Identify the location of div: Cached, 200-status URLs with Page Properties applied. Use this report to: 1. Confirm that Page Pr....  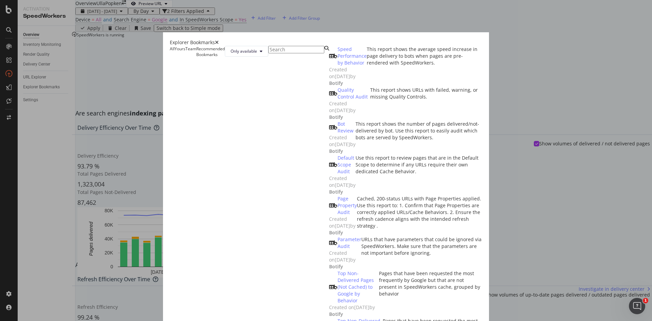
(419, 216).